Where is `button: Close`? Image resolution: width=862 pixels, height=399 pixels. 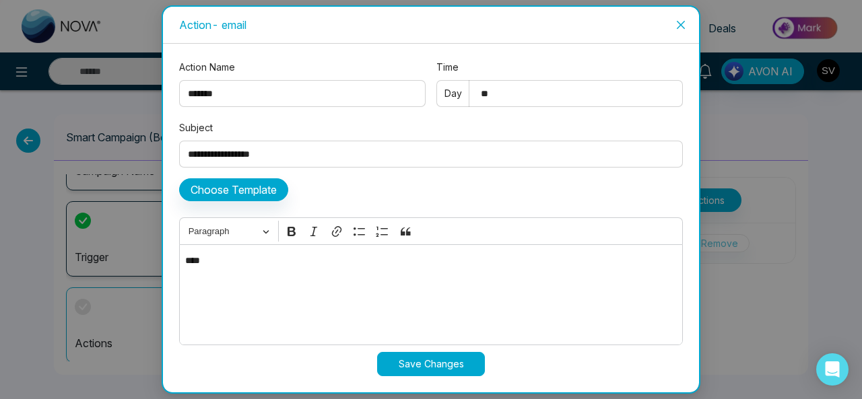
button: Close is located at coordinates (681, 25).